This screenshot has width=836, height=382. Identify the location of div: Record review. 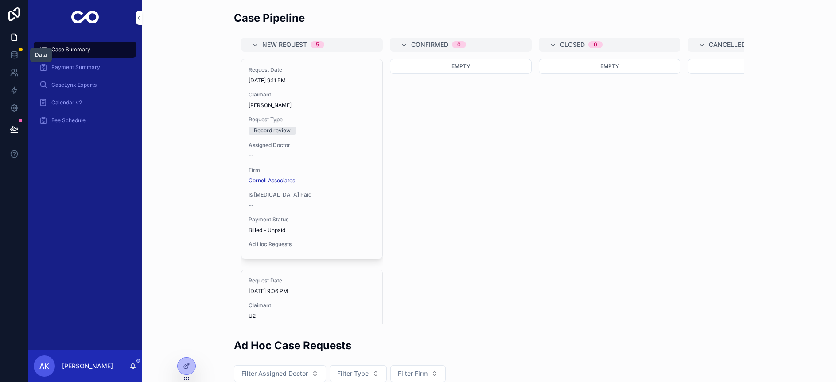
(272, 131).